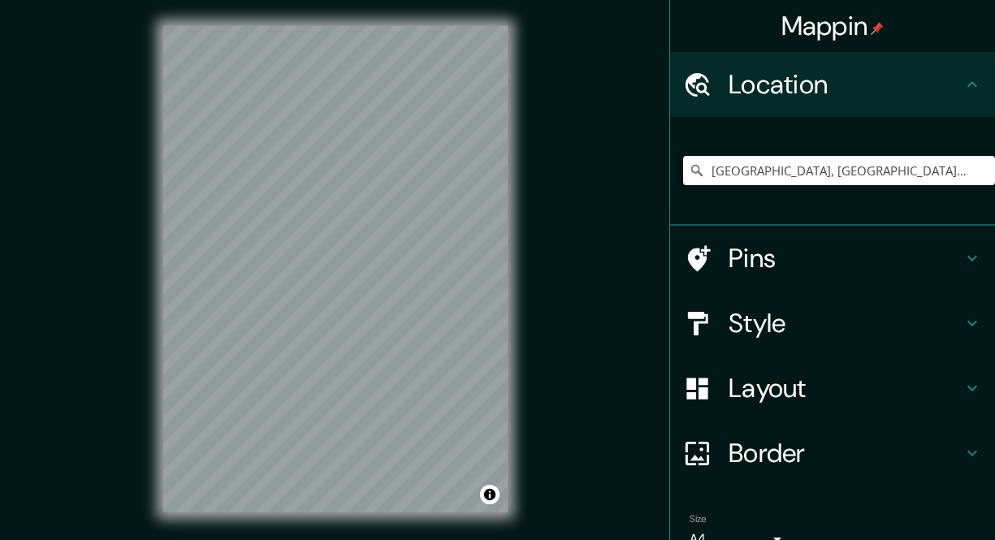 Image resolution: width=995 pixels, height=540 pixels. I want to click on div: Layout, so click(832, 388).